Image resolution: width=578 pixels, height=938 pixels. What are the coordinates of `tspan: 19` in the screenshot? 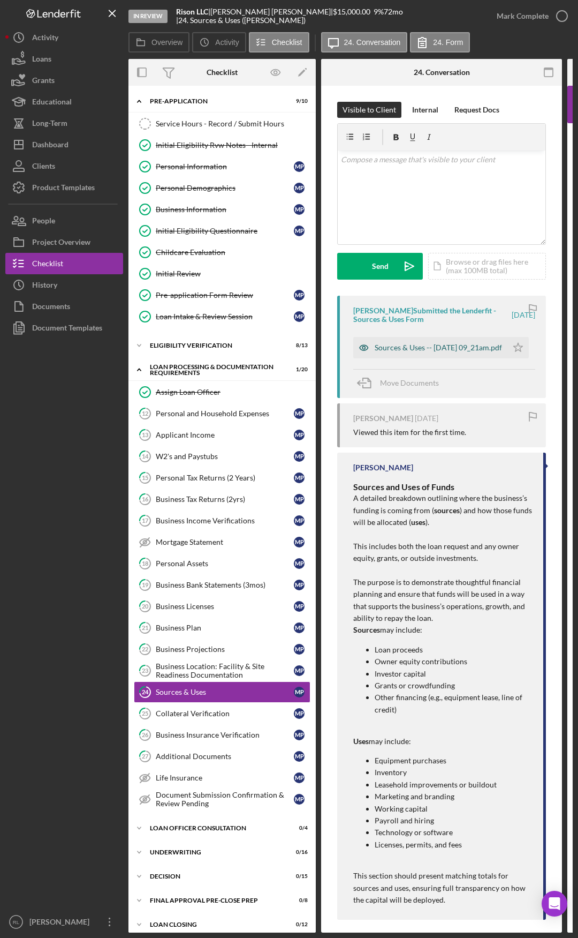 It's located at (145, 584).